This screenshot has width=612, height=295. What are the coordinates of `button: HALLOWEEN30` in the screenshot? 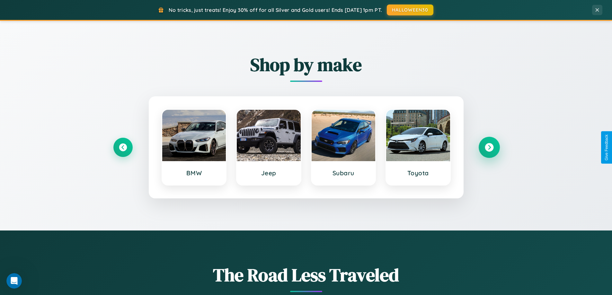 It's located at (410, 10).